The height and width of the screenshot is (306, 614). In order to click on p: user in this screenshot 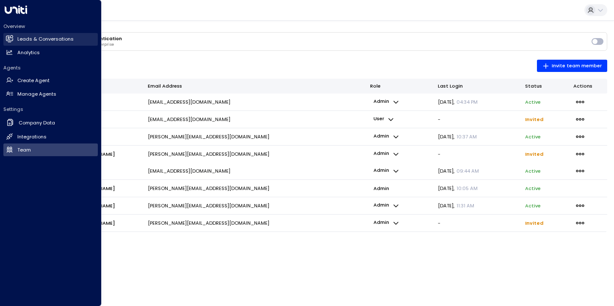, I will do `click(383, 119)`.